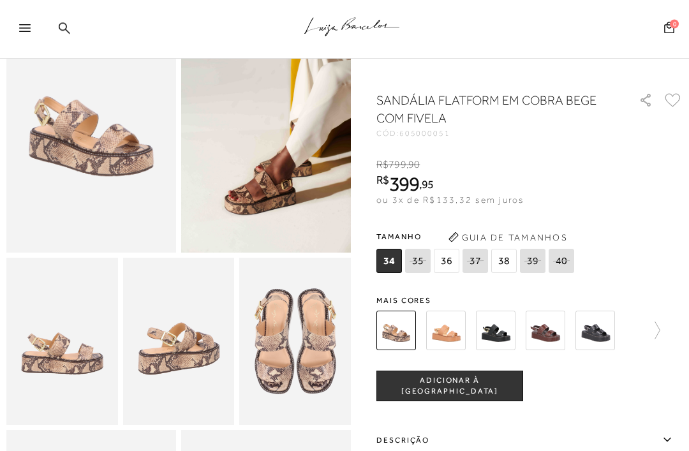 The image size is (689, 451). What do you see at coordinates (389, 261) in the screenshot?
I see `span: 34` at bounding box center [389, 261].